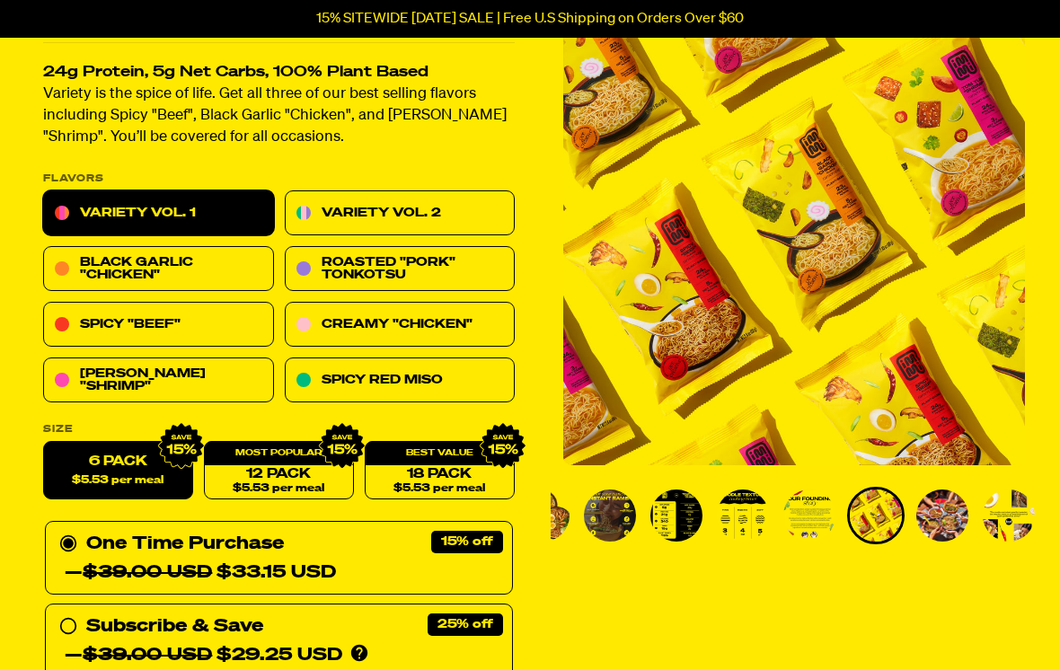 The image size is (1060, 670). What do you see at coordinates (794, 516) in the screenshot?
I see `div: PDP main carousel thumbnails` at bounding box center [794, 516].